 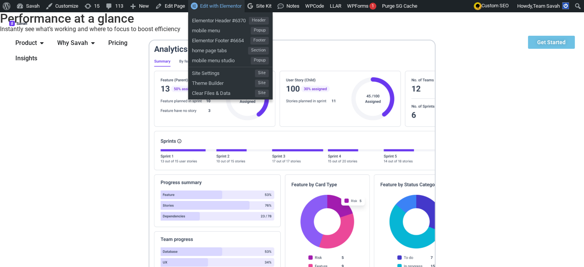 I want to click on div: Chat Widget, so click(x=564, y=248).